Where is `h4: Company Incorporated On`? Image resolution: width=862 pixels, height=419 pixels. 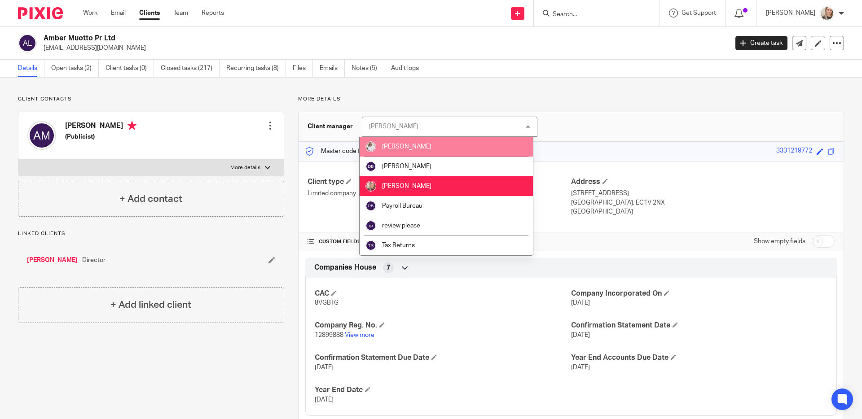
h4: Company Incorporated On is located at coordinates (699, 294).